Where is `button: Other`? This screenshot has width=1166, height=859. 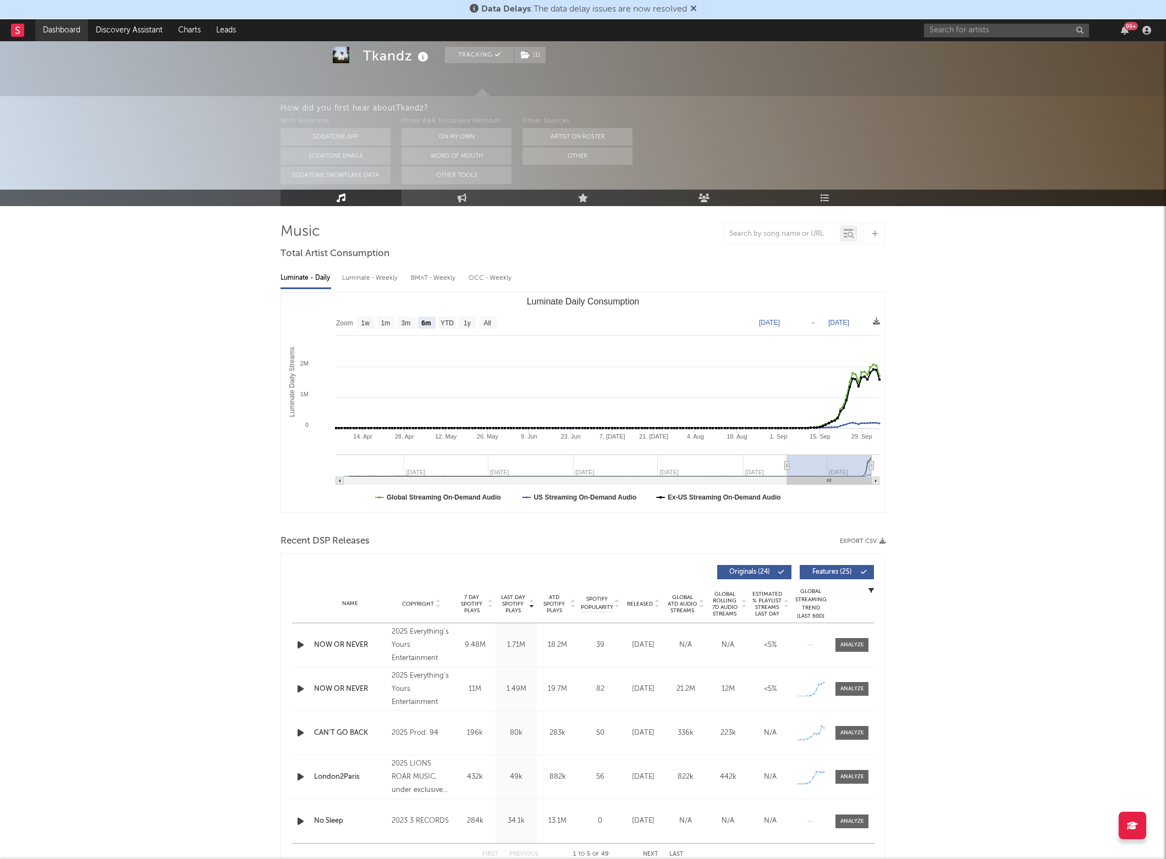
button: Other is located at coordinates (577, 156).